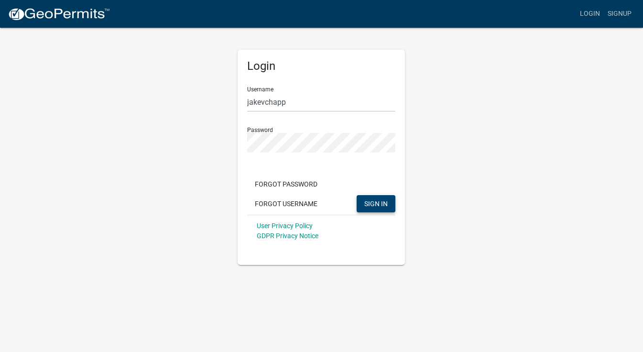 The width and height of the screenshot is (643, 352). I want to click on span: SIGN IN, so click(376, 203).